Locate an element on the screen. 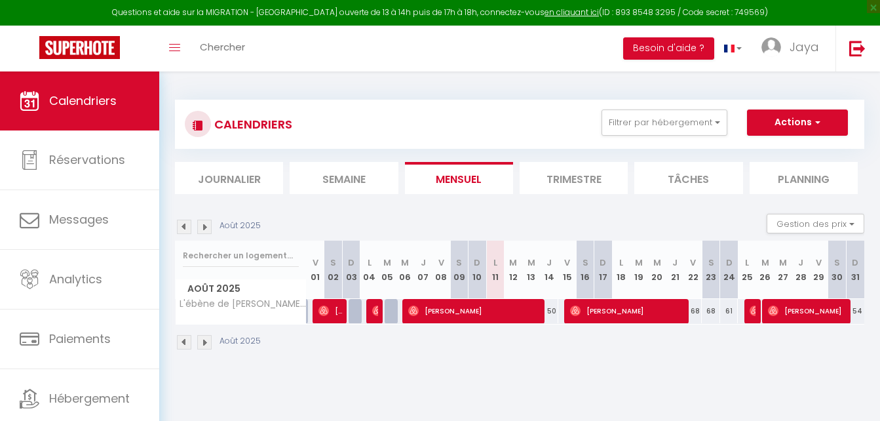 This screenshot has width=880, height=421. th: 06 is located at coordinates (405, 269).